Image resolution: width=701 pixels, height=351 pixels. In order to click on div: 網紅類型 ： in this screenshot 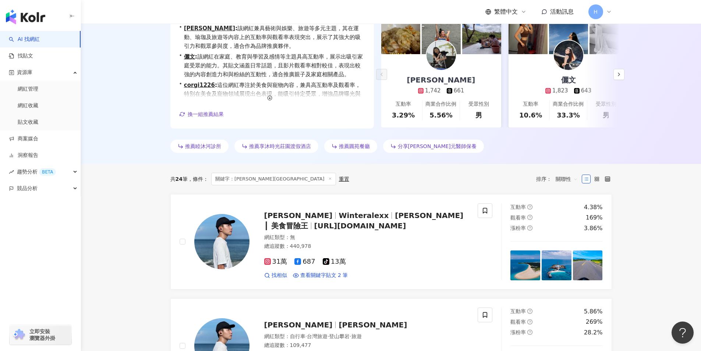, I will do `click(367, 336)`.